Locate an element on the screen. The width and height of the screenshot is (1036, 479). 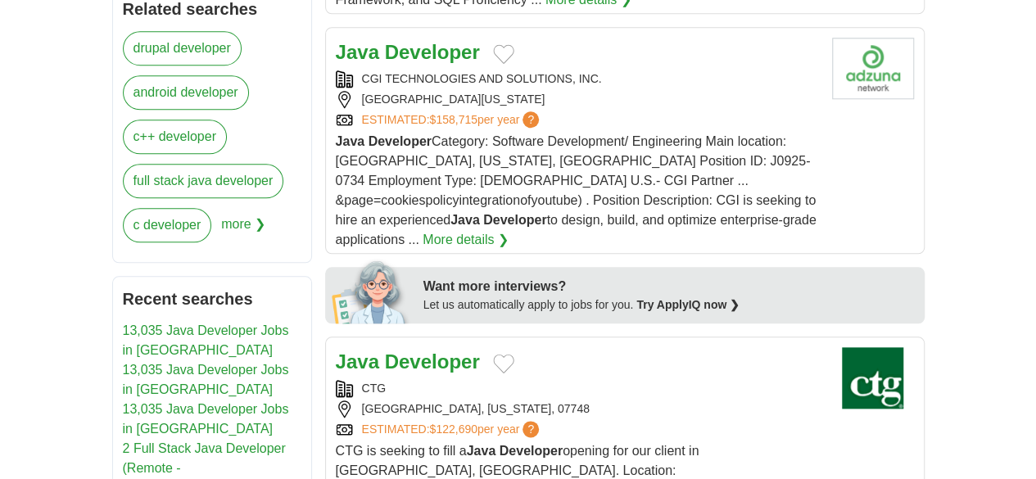
span: $122,690 is located at coordinates (453, 429).